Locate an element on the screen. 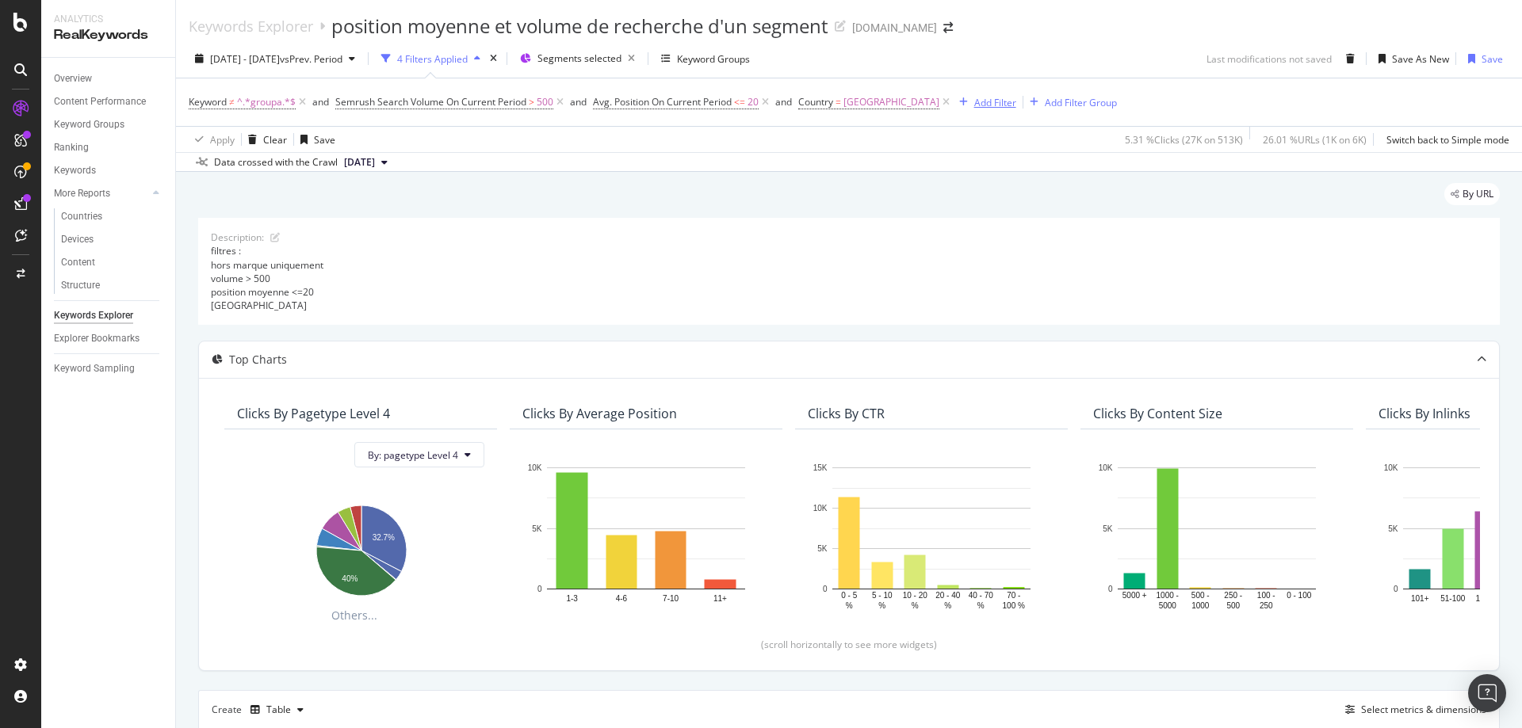 This screenshot has width=1522, height=728. div: arrow-right-arrow-left is located at coordinates (948, 28).